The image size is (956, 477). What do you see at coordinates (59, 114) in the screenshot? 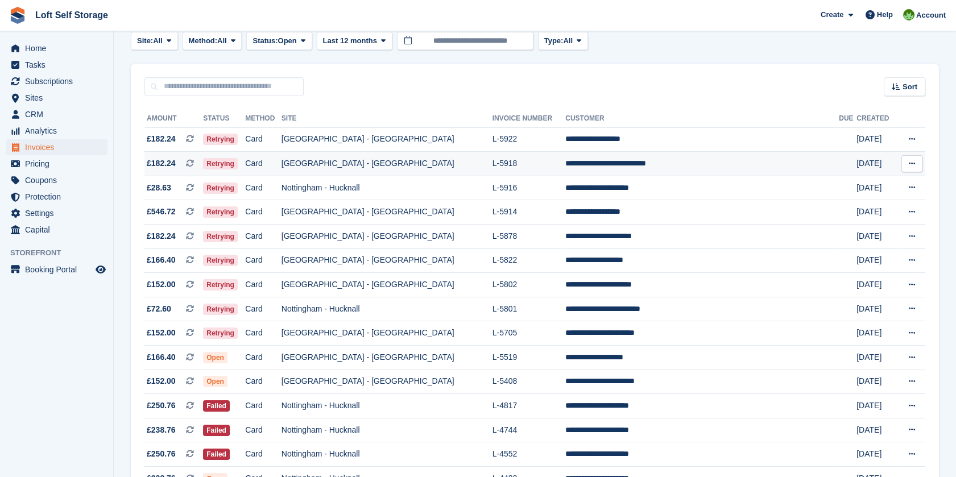
I see `span: CRM` at bounding box center [59, 114].